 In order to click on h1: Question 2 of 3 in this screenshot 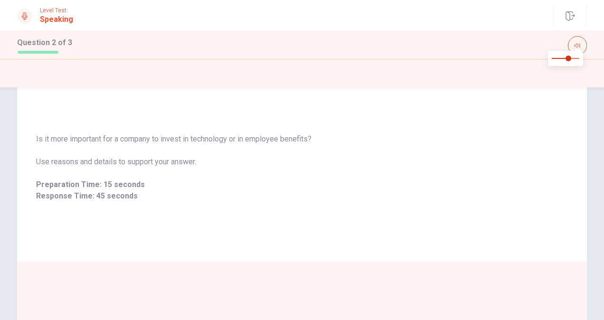, I will do `click(48, 43)`.